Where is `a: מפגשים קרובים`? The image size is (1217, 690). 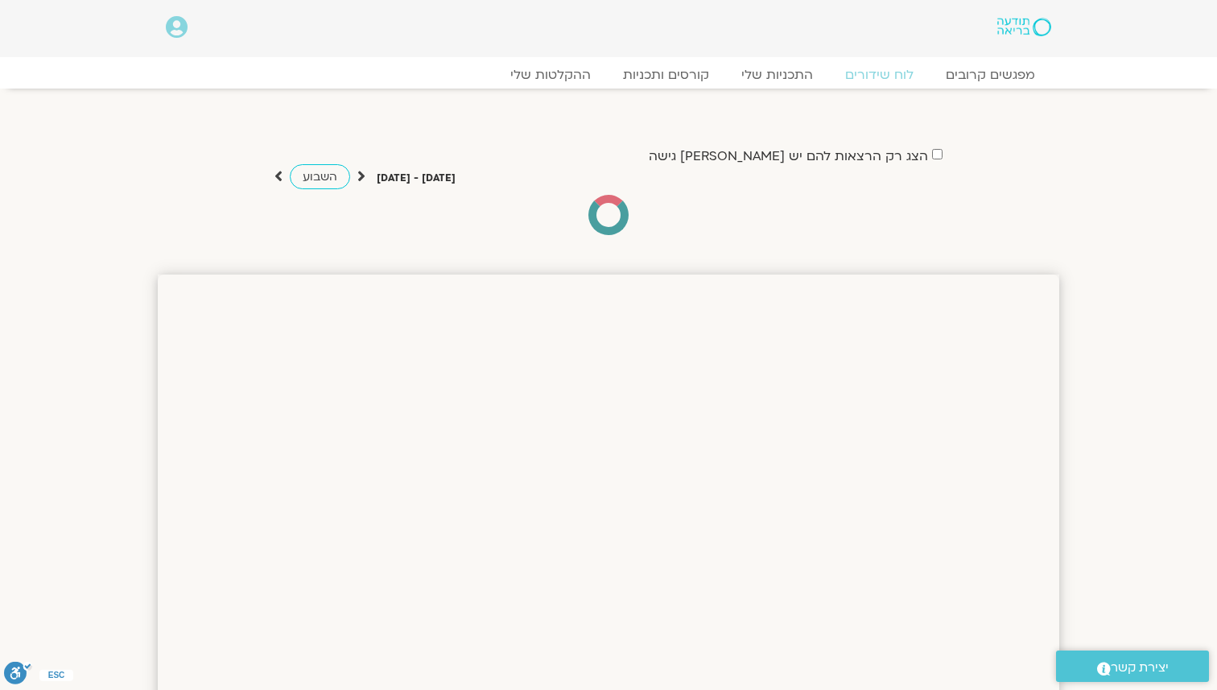 a: מפגשים קרובים is located at coordinates (990, 75).